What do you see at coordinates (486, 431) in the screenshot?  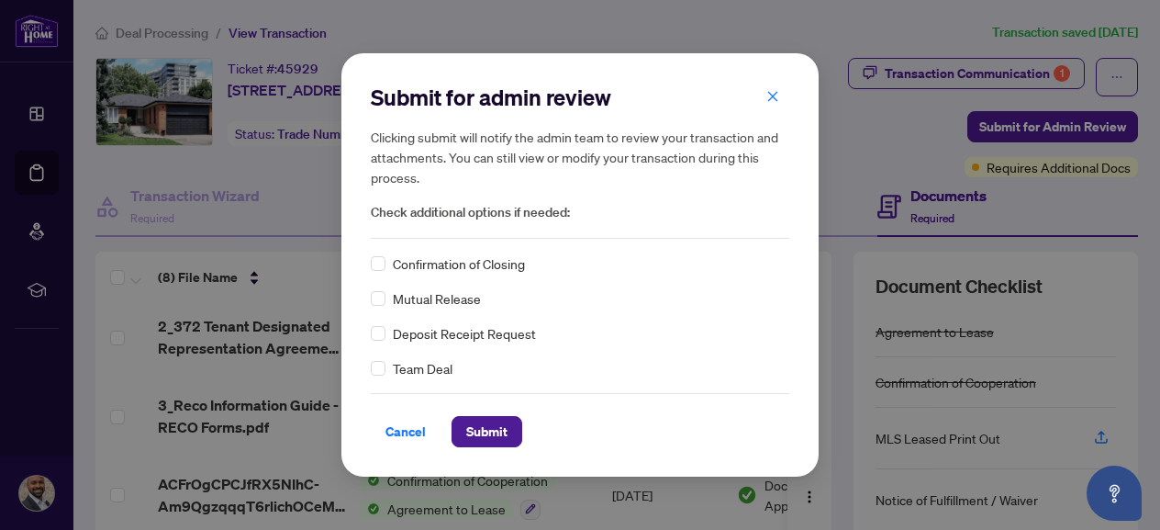 I see `span: Submit` at bounding box center [486, 431].